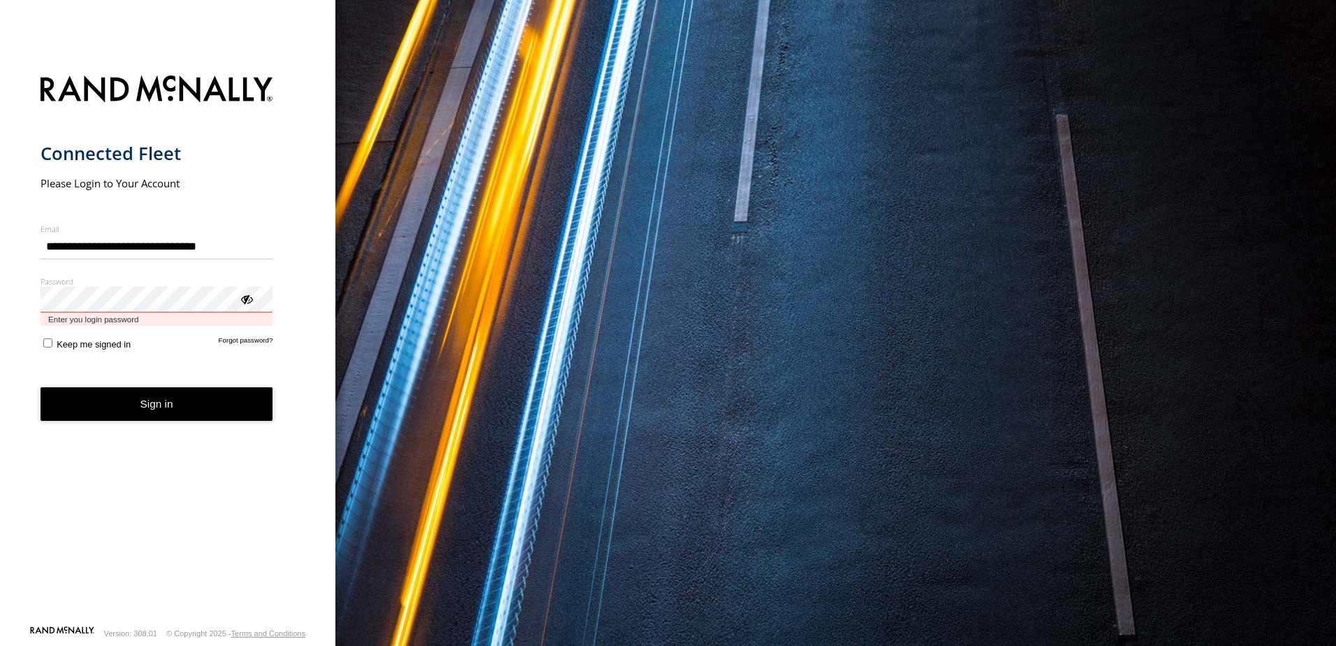 The width and height of the screenshot is (1336, 646). What do you see at coordinates (236, 633) in the screenshot?
I see `div: © Copyright 2025 -` at bounding box center [236, 633].